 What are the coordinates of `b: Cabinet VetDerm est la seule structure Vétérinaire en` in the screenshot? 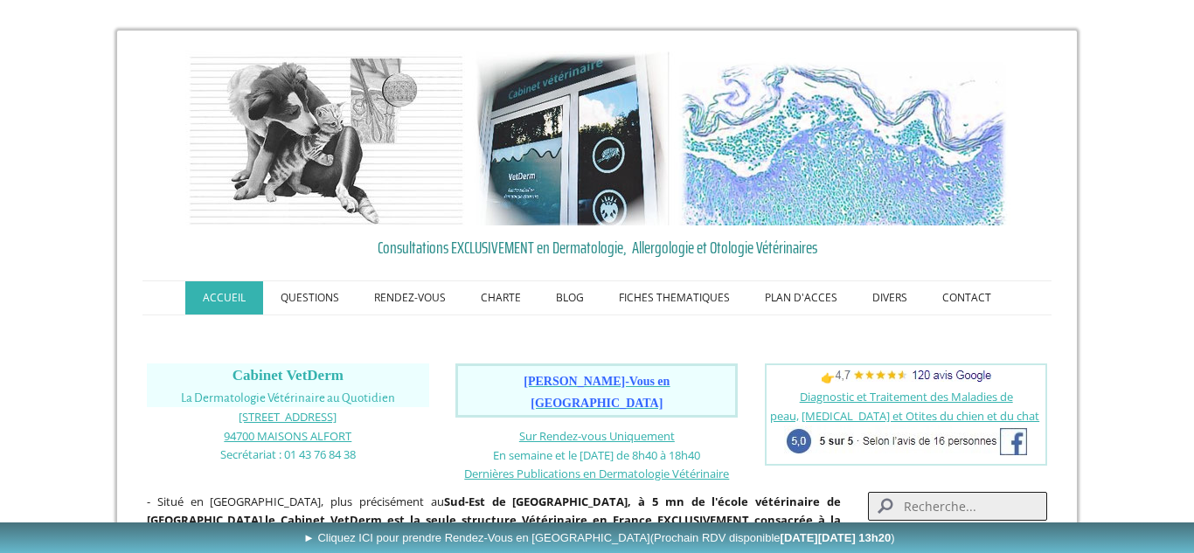 It's located at (444, 520).